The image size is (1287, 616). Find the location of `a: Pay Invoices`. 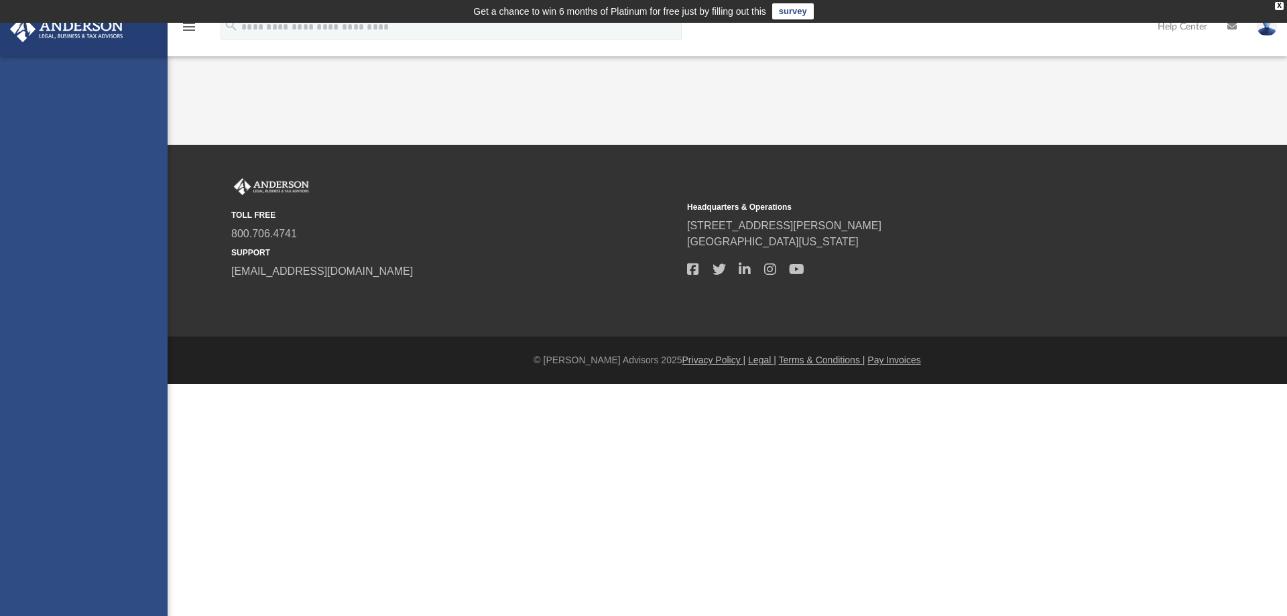

a: Pay Invoices is located at coordinates (894, 360).